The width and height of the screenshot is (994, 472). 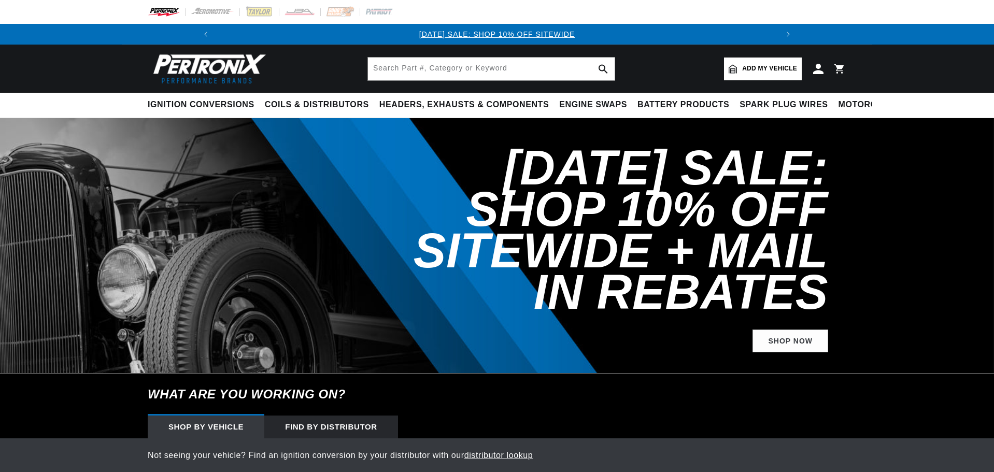 What do you see at coordinates (331, 427) in the screenshot?
I see `div: Find by Distributor` at bounding box center [331, 427].